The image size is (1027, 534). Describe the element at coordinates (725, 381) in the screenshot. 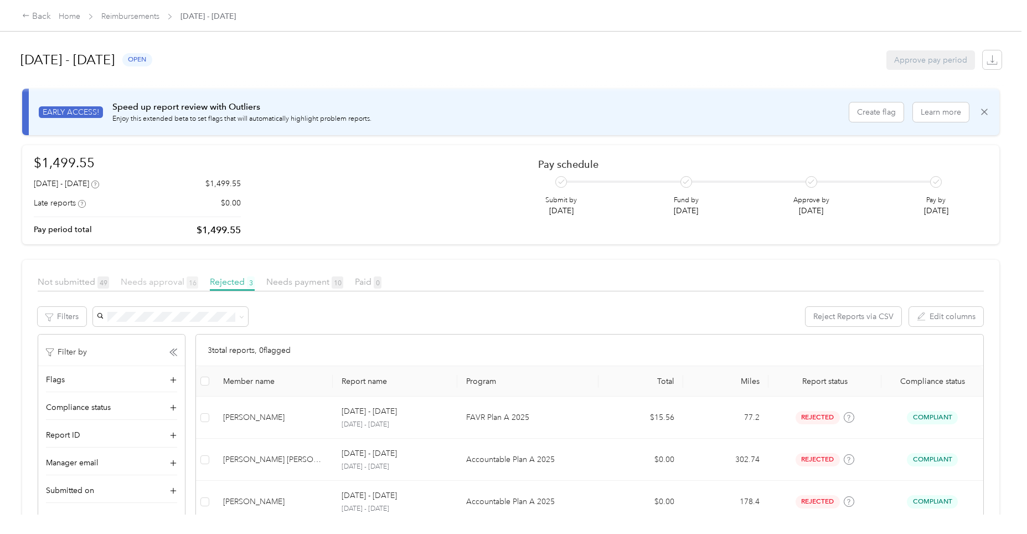

I see `div: Miles` at that location.